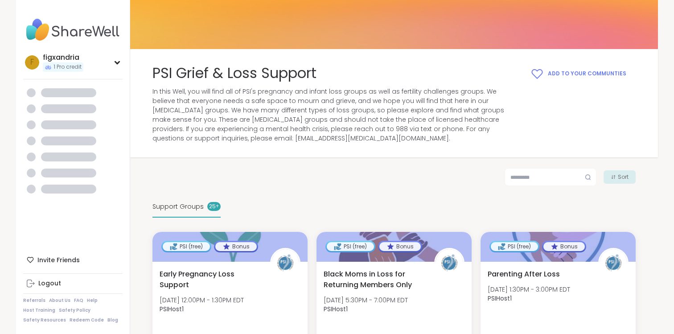 Image resolution: width=674 pixels, height=334 pixels. Describe the element at coordinates (32, 62) in the screenshot. I see `span: f` at that location.